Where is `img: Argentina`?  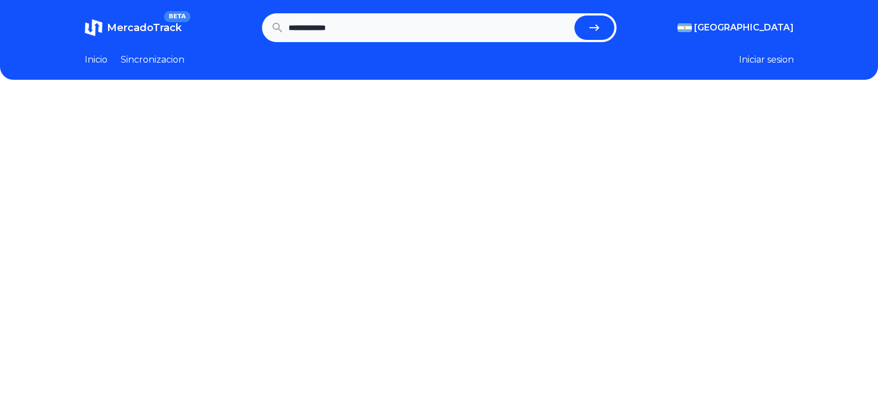 img: Argentina is located at coordinates (685, 28).